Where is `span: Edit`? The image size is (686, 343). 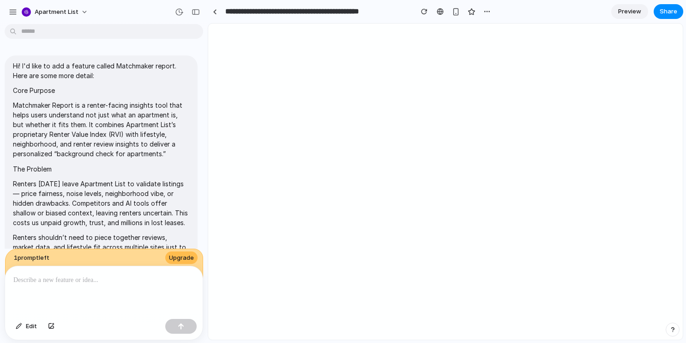 span: Edit is located at coordinates (31, 326).